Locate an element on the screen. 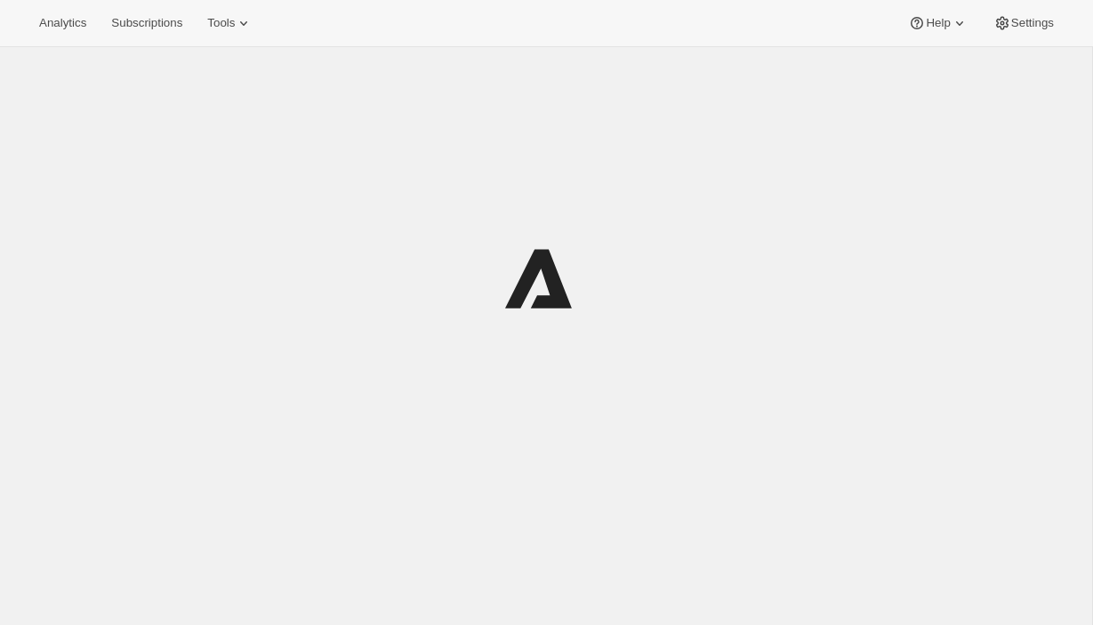 Image resolution: width=1093 pixels, height=625 pixels. span: Analytics is located at coordinates (62, 23).